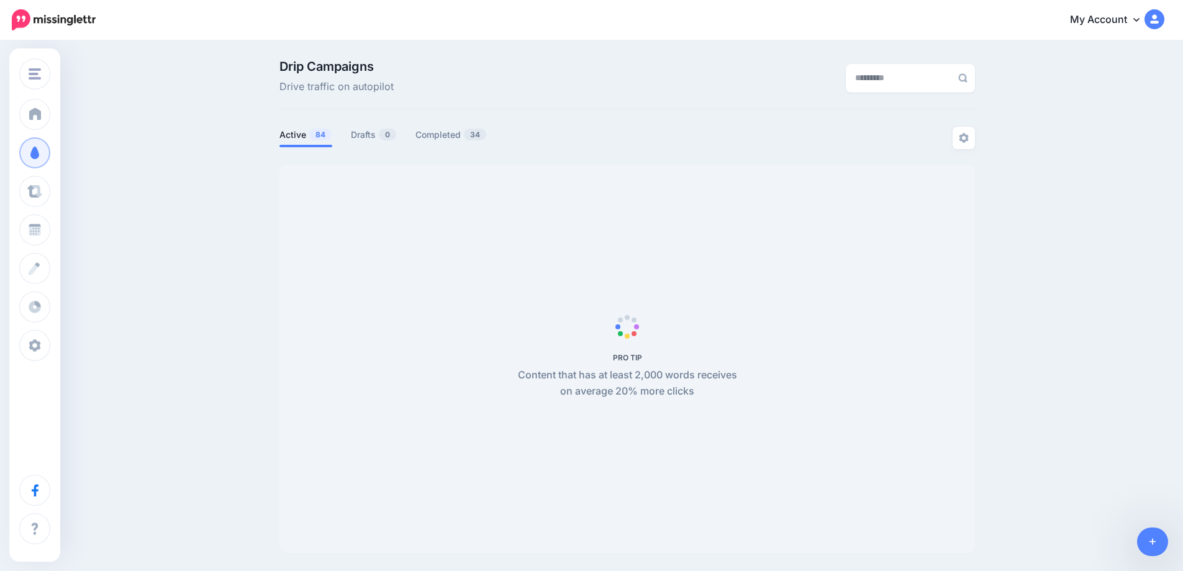  Describe the element at coordinates (53, 20) in the screenshot. I see `img: Missinglettr` at that location.